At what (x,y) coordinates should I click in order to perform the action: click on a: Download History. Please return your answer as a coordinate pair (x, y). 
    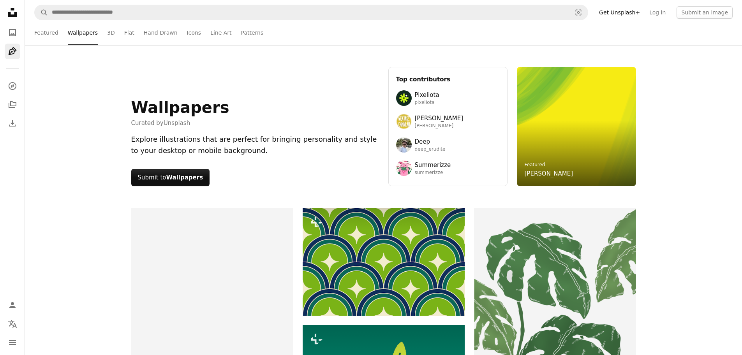
    Looking at the image, I should click on (12, 124).